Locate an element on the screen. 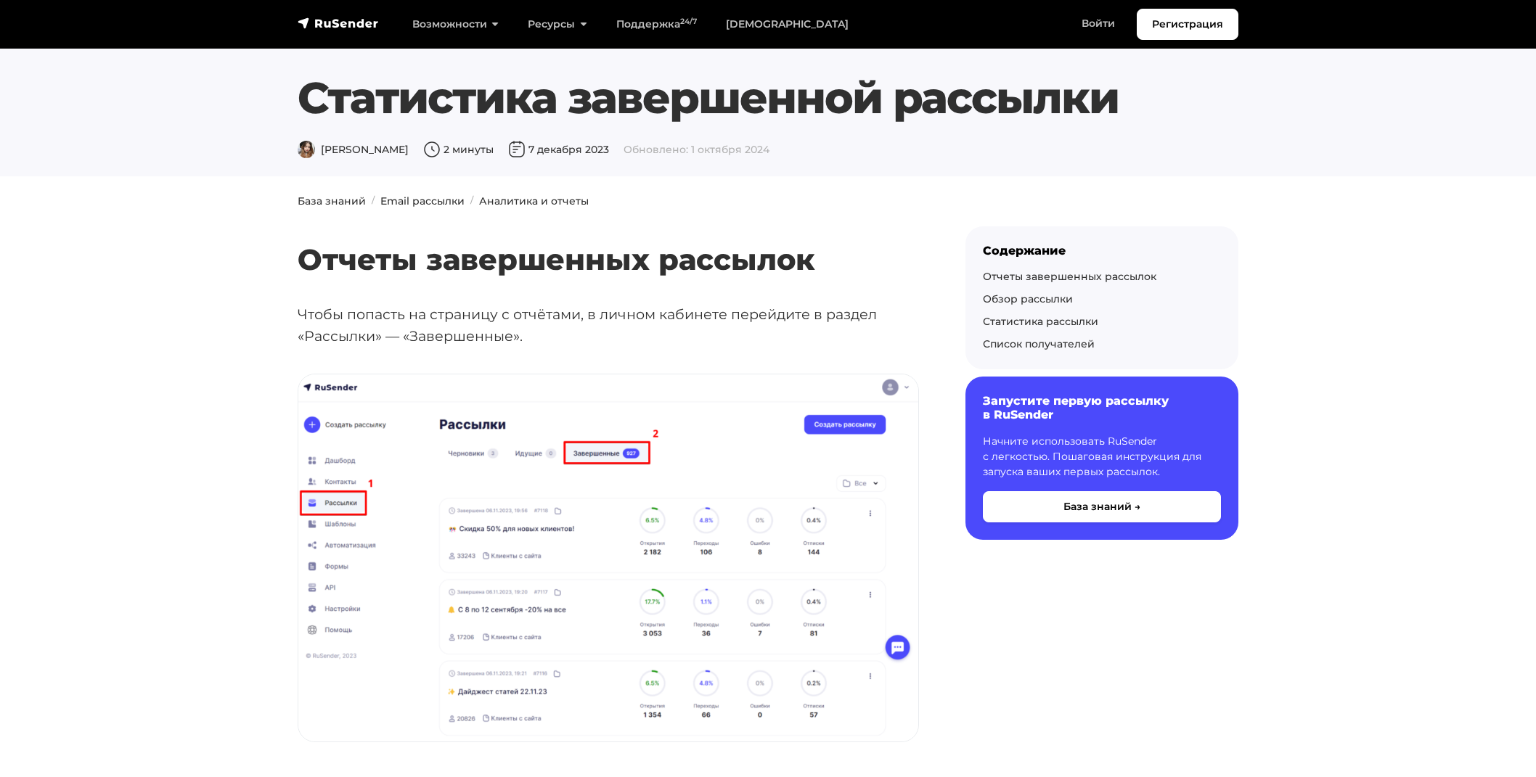 This screenshot has height=777, width=1536. p: Чтобы попасть на страницу с отчётами, в личном кабинете перейдите в раздел «Рассылки» — «Завершен... is located at coordinates (608, 325).